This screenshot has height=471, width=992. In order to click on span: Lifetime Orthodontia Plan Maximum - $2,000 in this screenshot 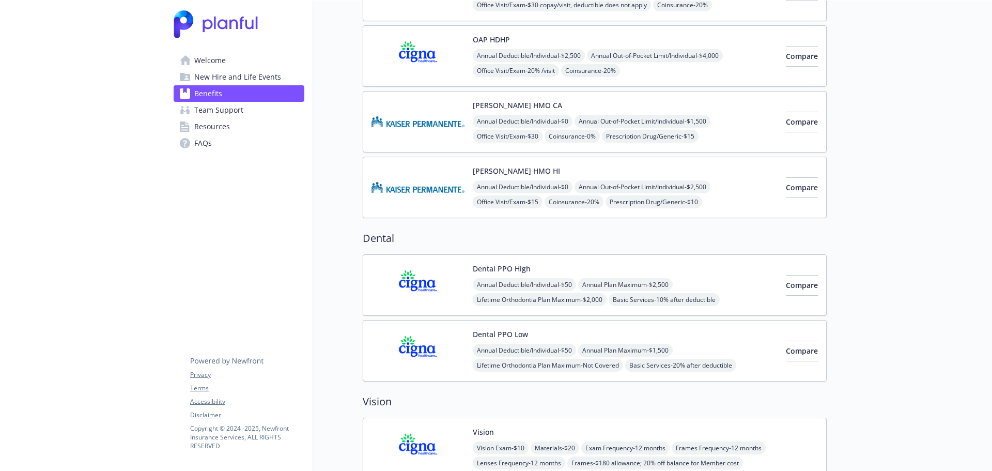, I will do `click(539, 299)`.